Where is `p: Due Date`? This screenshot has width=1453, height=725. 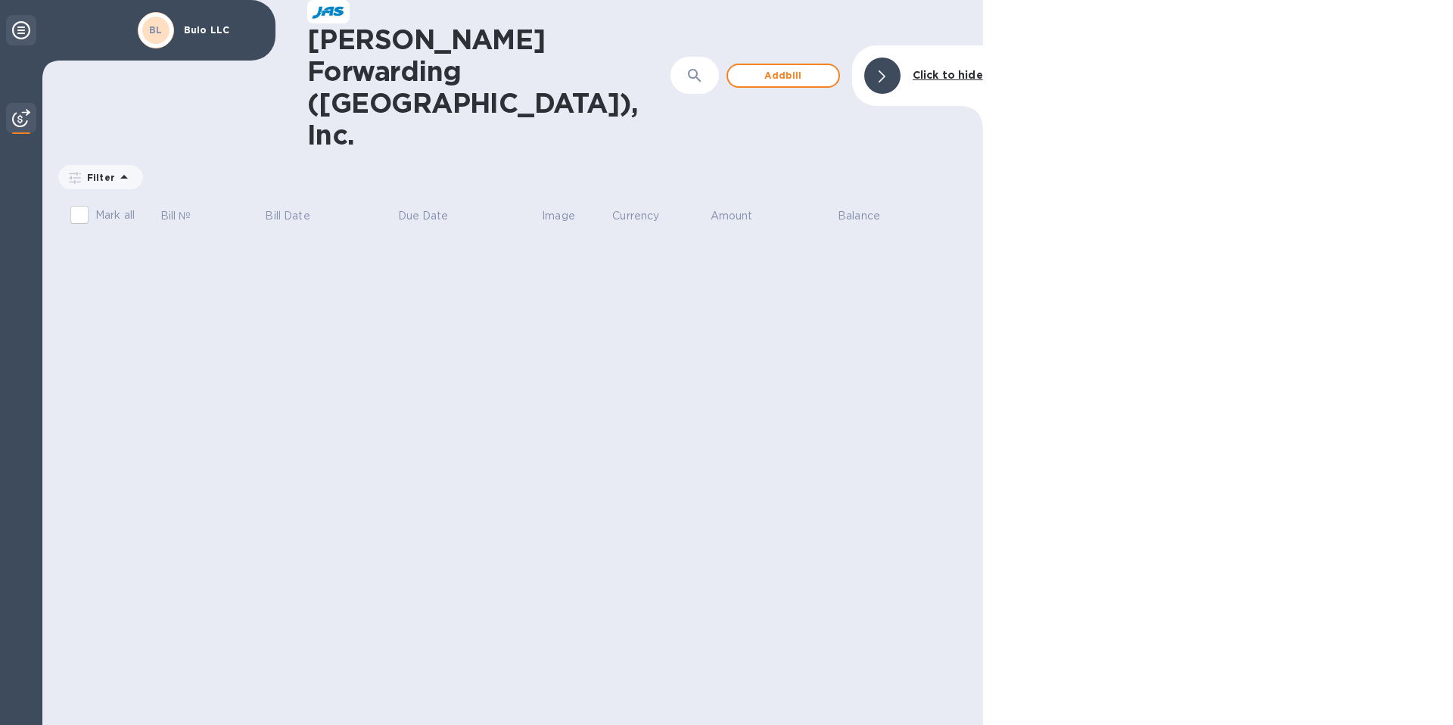 p: Due Date is located at coordinates (423, 216).